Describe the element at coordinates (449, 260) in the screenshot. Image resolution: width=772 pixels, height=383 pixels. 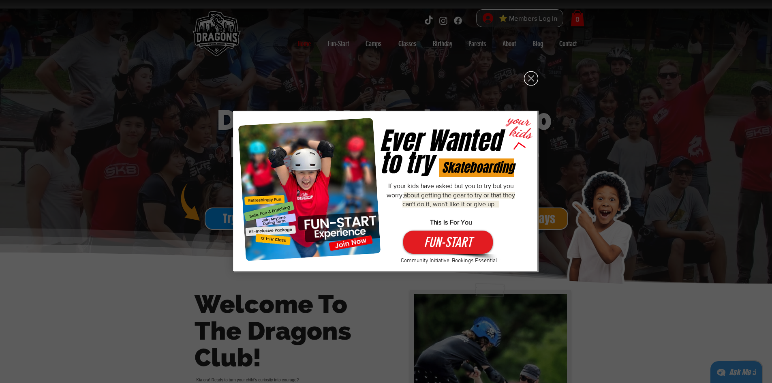
I see `span: Community Initiative. Bookings Essential` at that location.